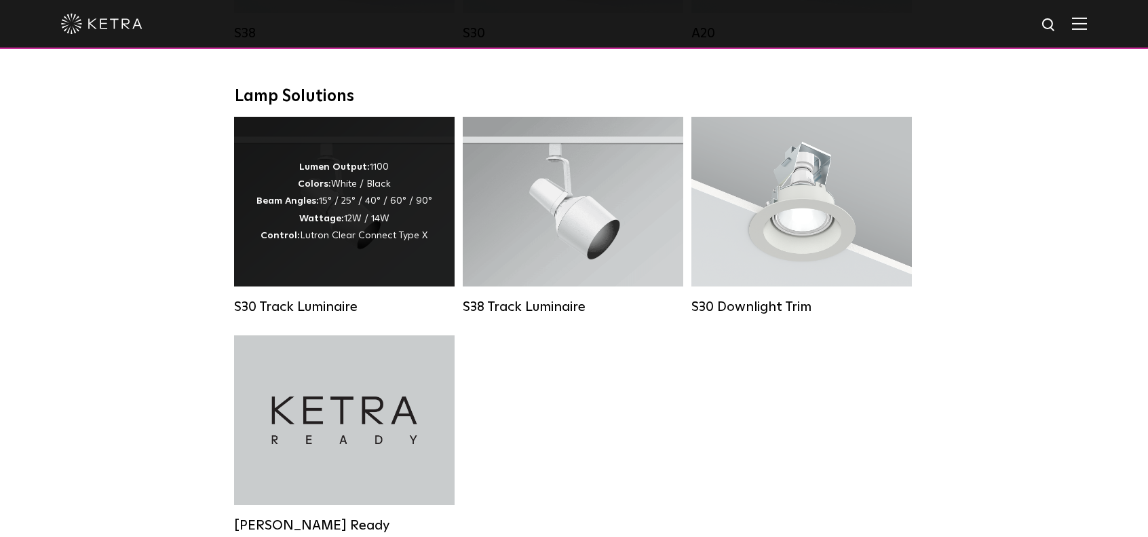 The image size is (1148, 537). Describe the element at coordinates (364, 235) in the screenshot. I see `span: Lutron Clear Connect Type X` at that location.